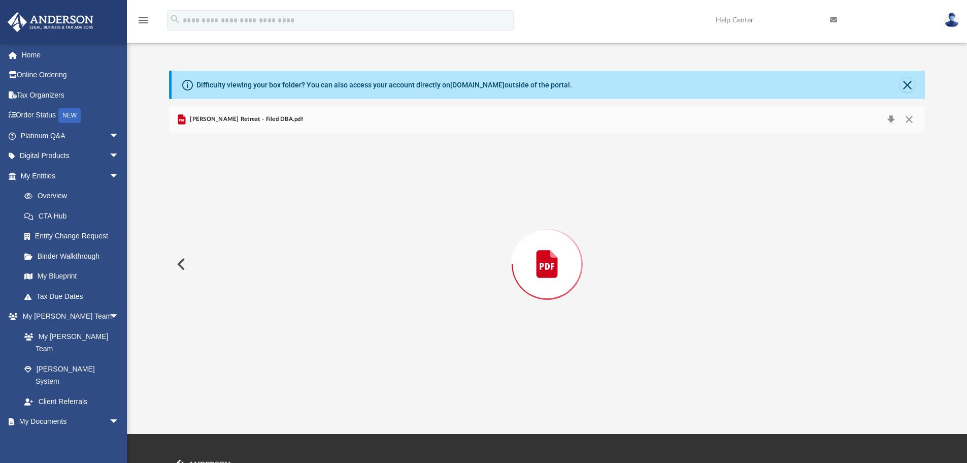 The width and height of the screenshot is (967, 463). Describe the element at coordinates (71, 156) in the screenshot. I see `a: Digital Productsarrow_drop_down` at that location.